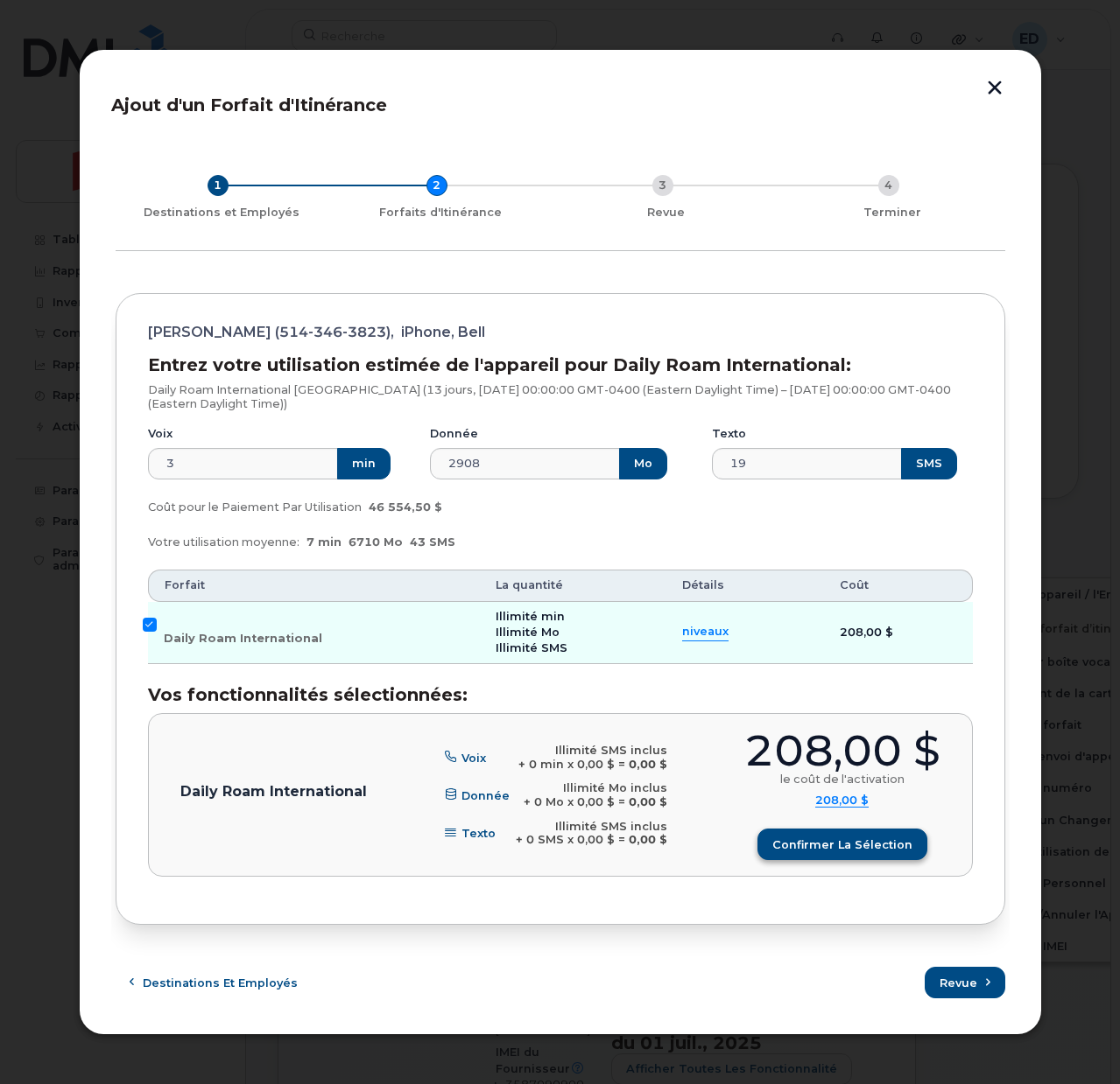 The width and height of the screenshot is (1120, 1084). What do you see at coordinates (842, 750) in the screenshot?
I see `div: 208,00 $` at bounding box center [842, 750].